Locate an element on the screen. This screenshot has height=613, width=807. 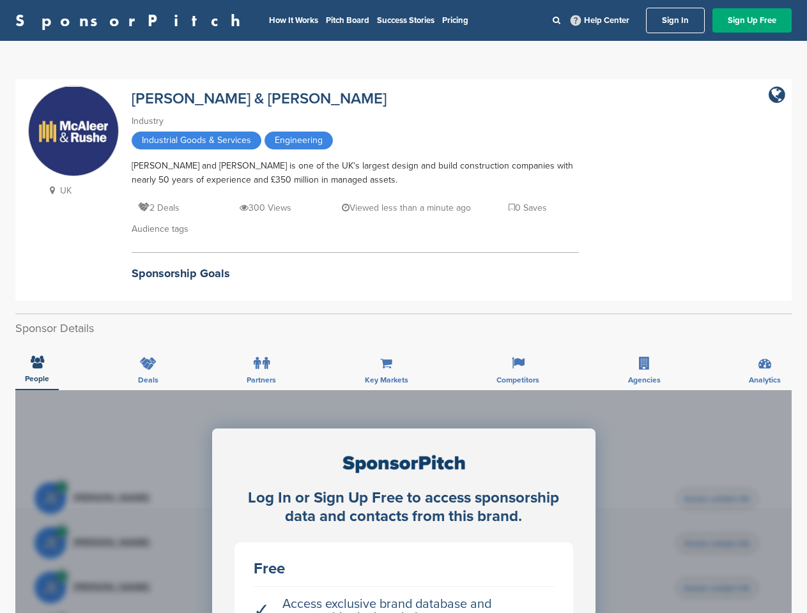
a: Help Center is located at coordinates (600, 20).